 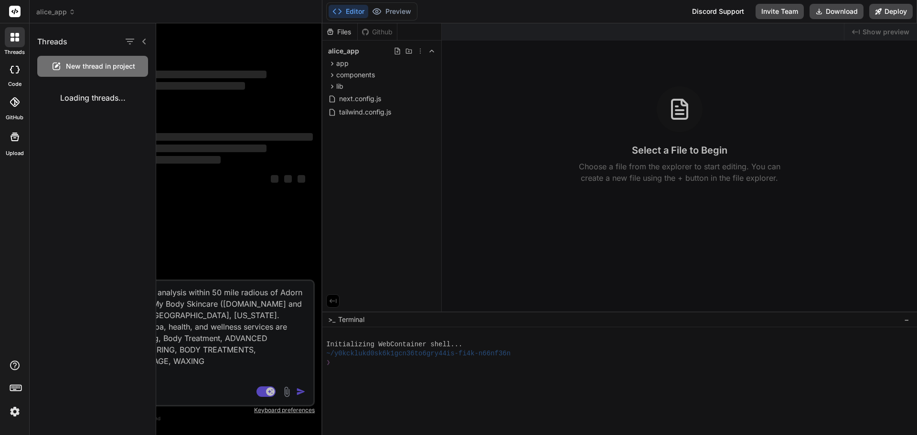 What do you see at coordinates (391, 11) in the screenshot?
I see `button: Preview` at bounding box center [391, 11].